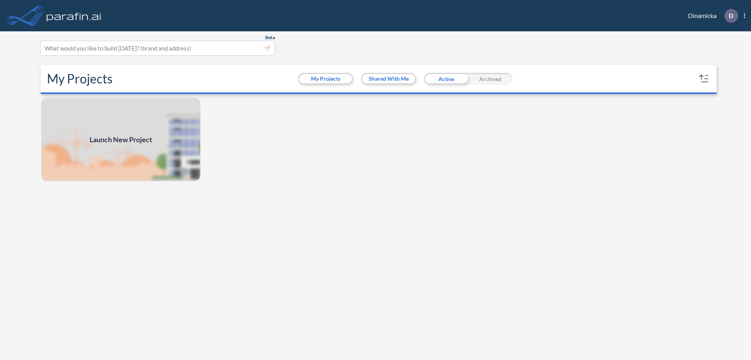 Image resolution: width=751 pixels, height=360 pixels. I want to click on span: Beta, so click(270, 38).